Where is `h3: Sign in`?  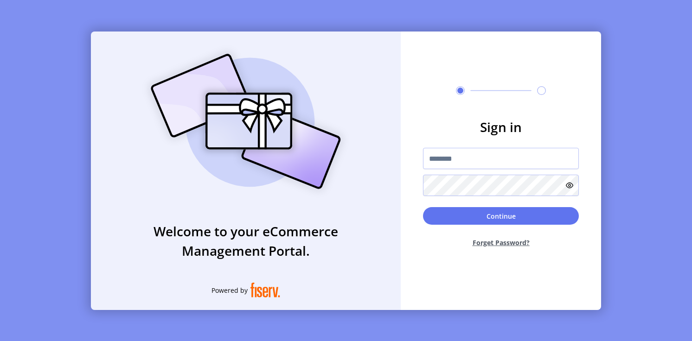 h3: Sign in is located at coordinates (501, 127).